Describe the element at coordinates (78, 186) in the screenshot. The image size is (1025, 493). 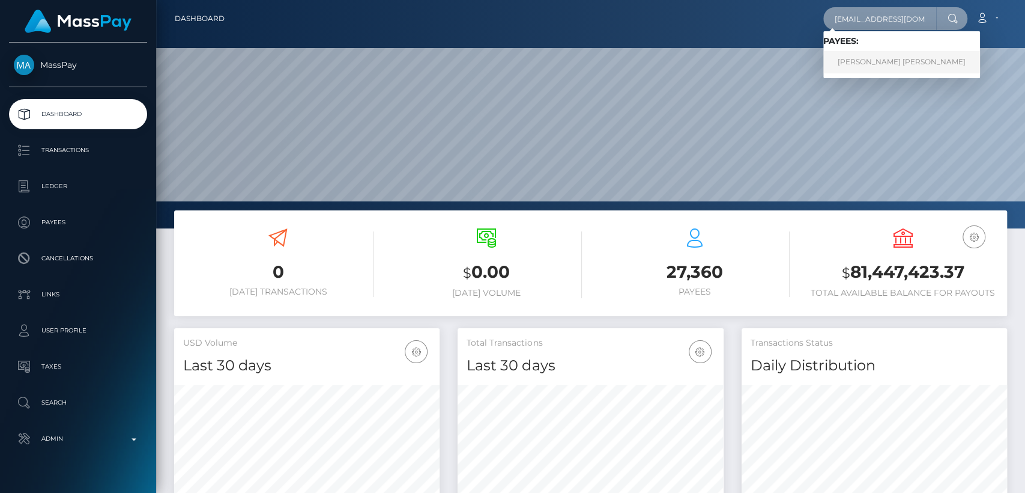
I see `a: Ledger` at that location.